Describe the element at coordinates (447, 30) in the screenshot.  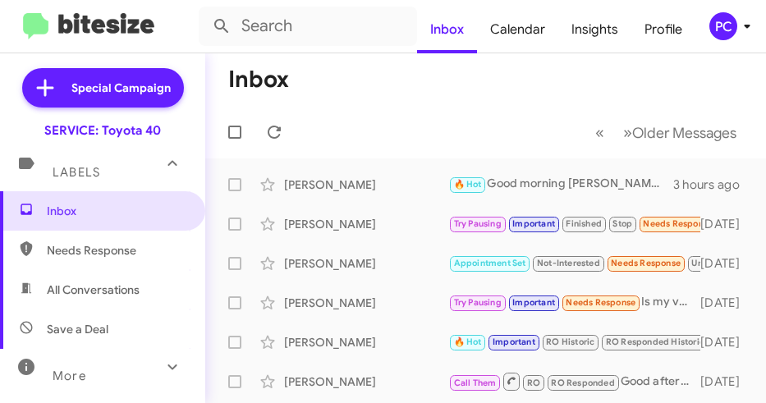
I see `a: Inbox` at that location.